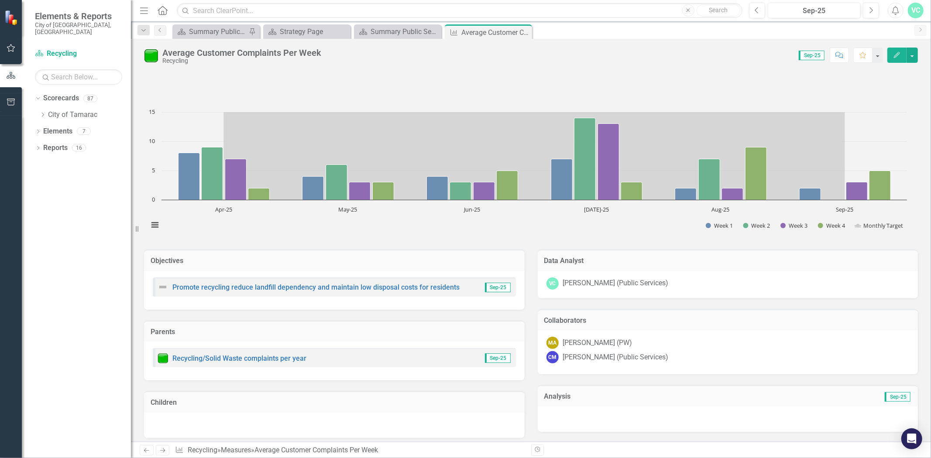 The image size is (931, 458). I want to click on text: Sep-25, so click(845, 210).